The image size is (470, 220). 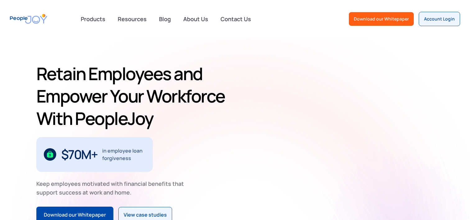 What do you see at coordinates (94, 154) in the screenshot?
I see `div: 1 / 3` at bounding box center [94, 154].